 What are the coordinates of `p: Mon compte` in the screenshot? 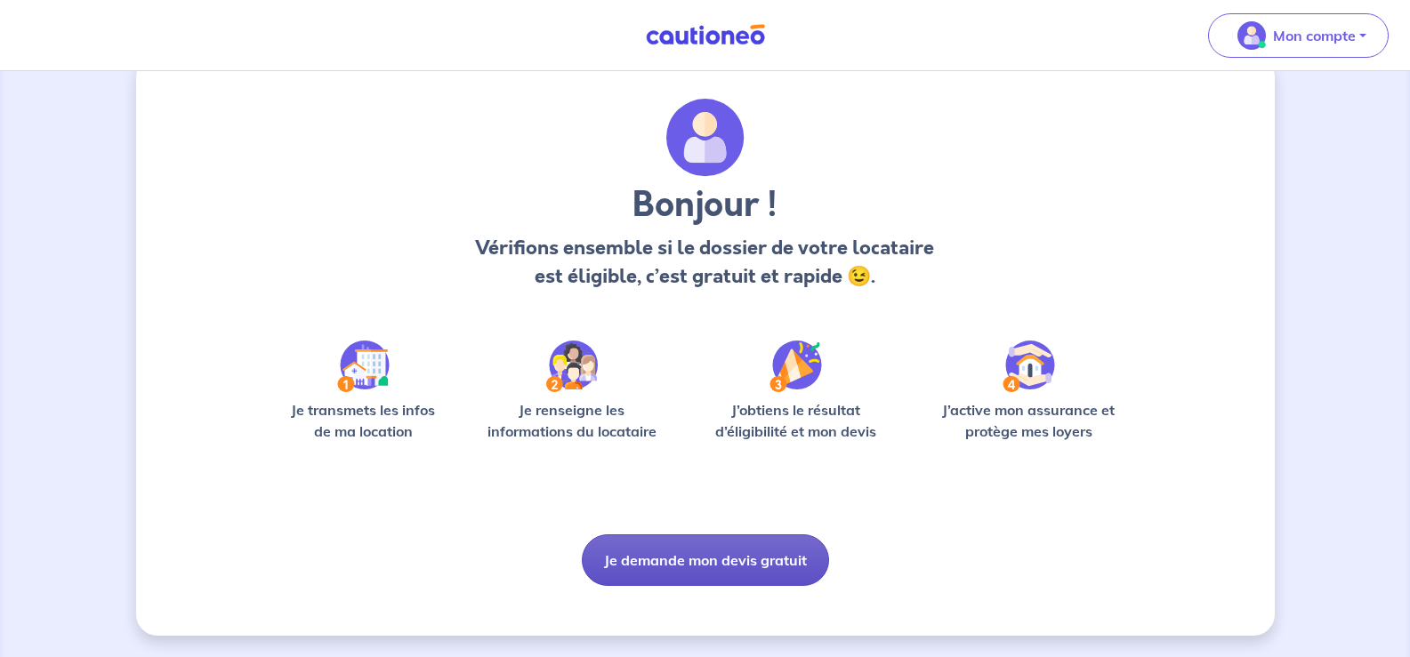 It's located at (1314, 36).